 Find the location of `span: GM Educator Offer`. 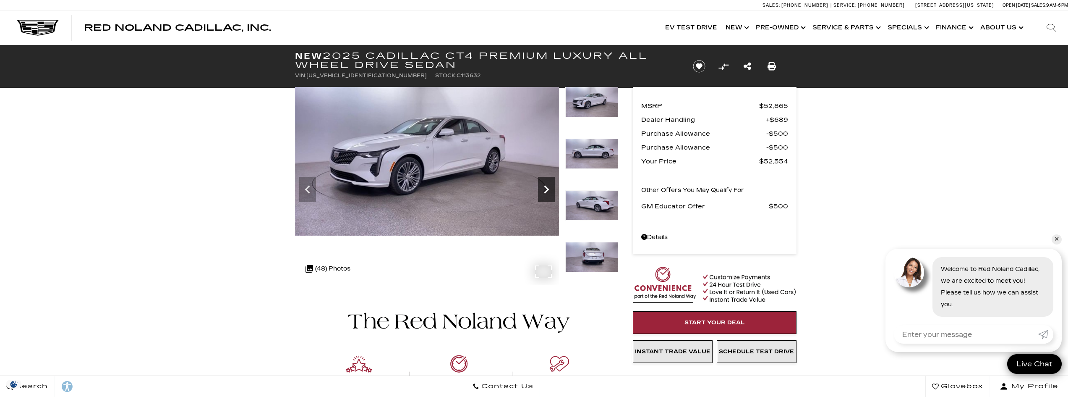

span: GM Educator Offer is located at coordinates (705, 206).